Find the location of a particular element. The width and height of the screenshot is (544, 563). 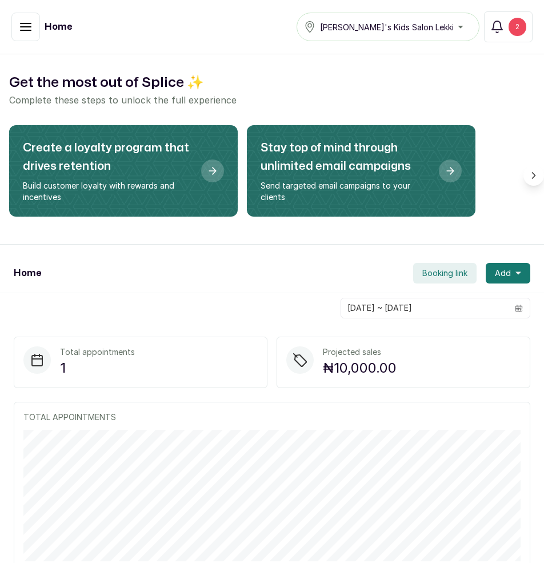

h2: Create a loyalty program that drives retention is located at coordinates (107, 157).